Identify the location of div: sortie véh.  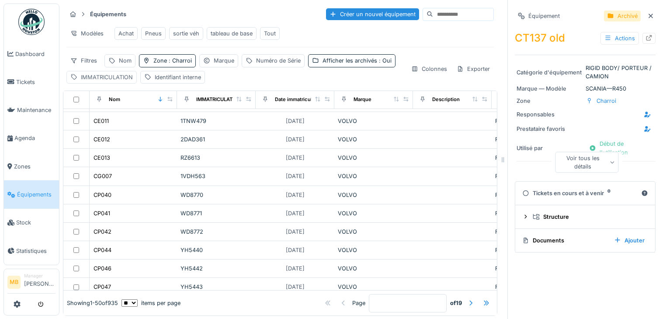
(186, 33).